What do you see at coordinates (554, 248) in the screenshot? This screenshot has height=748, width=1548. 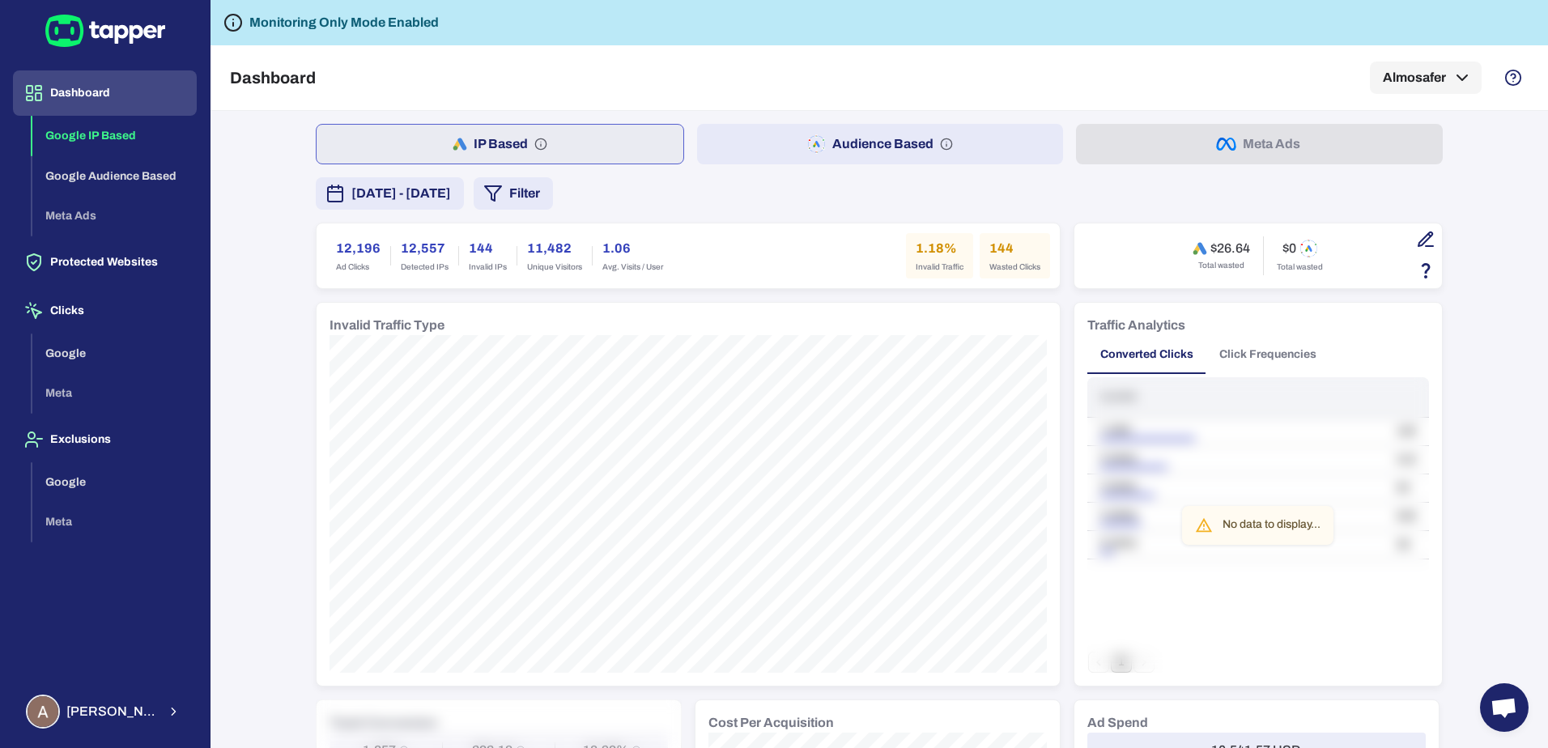 I see `h6: 11,482` at bounding box center [554, 248].